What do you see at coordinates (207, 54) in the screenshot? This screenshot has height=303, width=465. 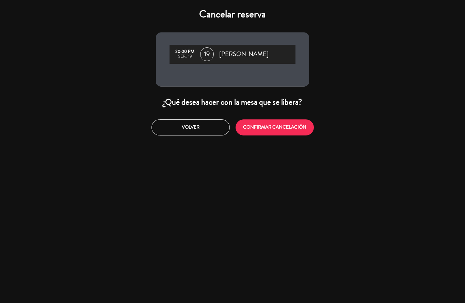 I see `span: 19` at bounding box center [207, 54].